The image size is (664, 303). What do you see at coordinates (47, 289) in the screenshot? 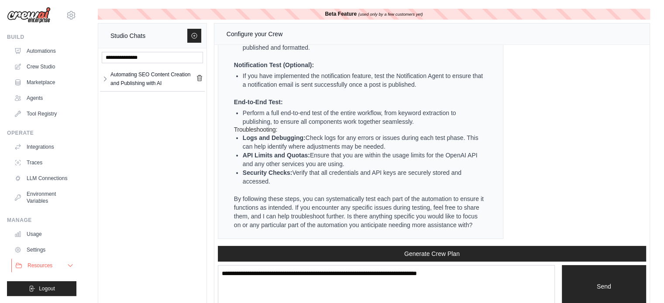
I see `span: Logout` at bounding box center [47, 289].